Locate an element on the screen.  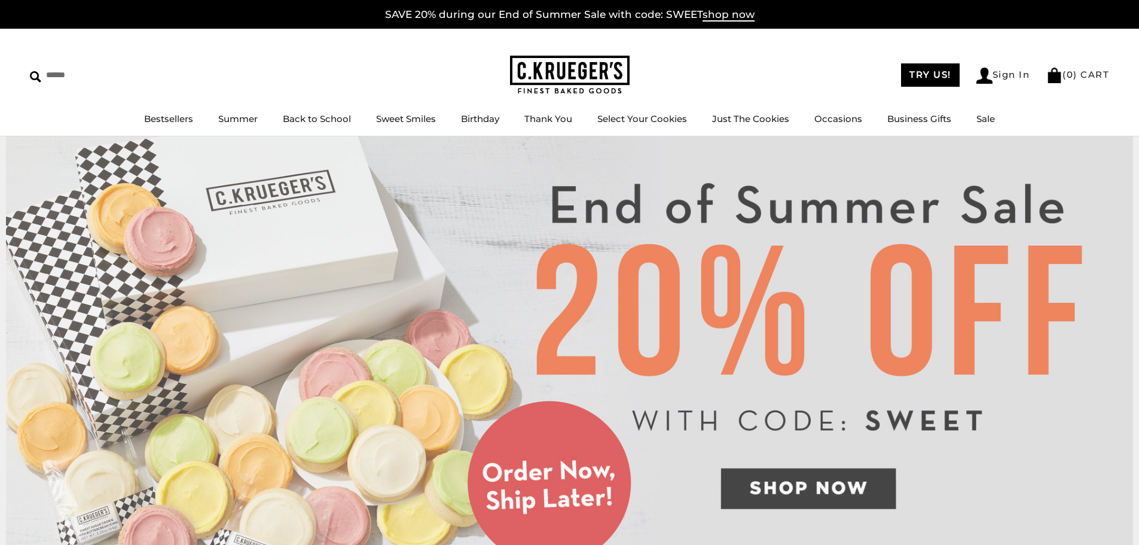
a: Sign In is located at coordinates (1004, 75).